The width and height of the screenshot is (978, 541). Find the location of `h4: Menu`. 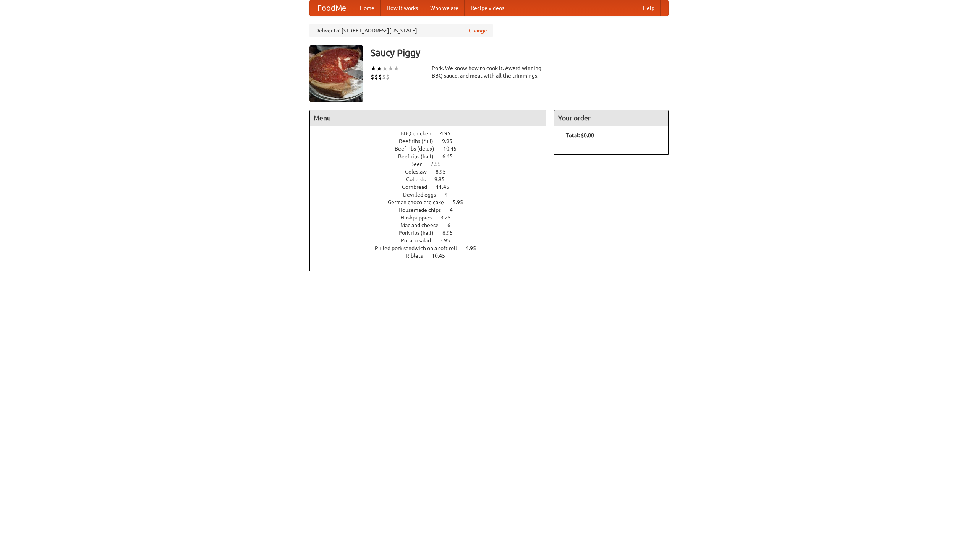

h4: Menu is located at coordinates (428, 118).